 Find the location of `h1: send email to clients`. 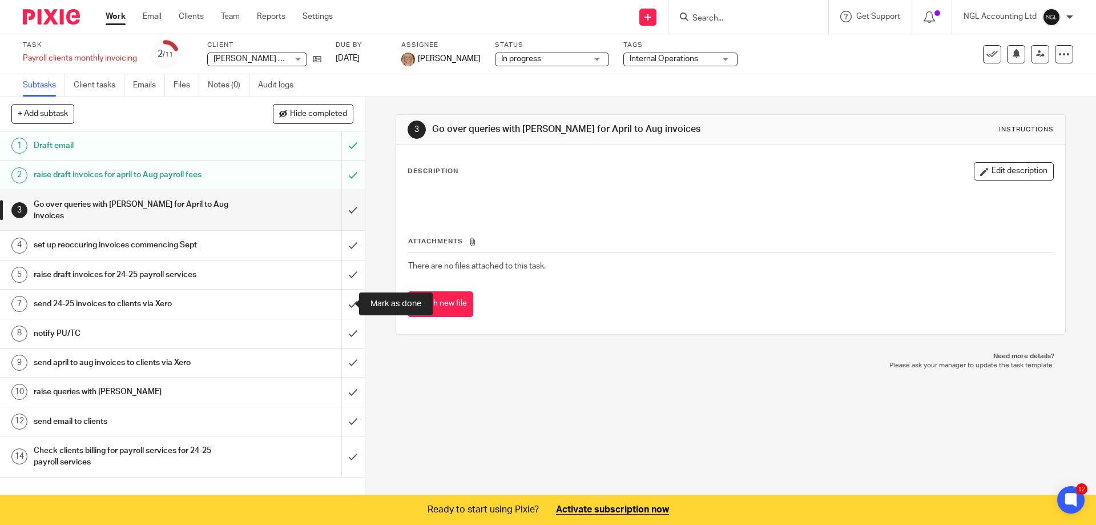

h1: send email to clients is located at coordinates (132, 421).